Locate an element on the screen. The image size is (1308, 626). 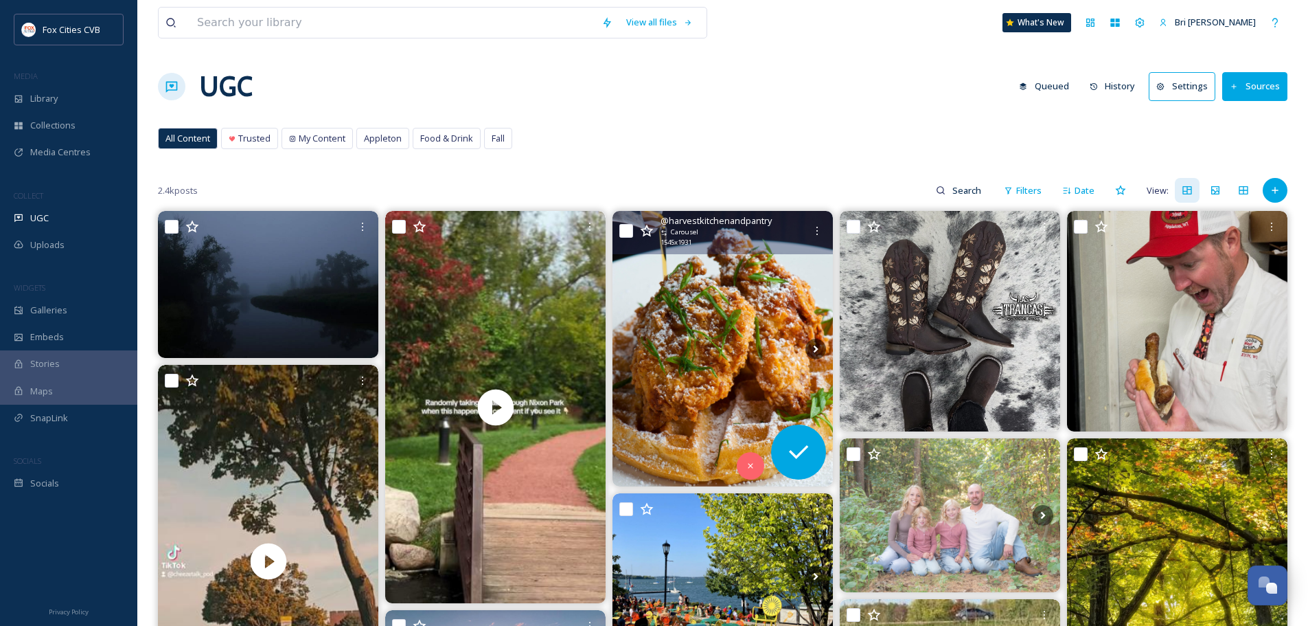
span: Stories is located at coordinates (45, 363).